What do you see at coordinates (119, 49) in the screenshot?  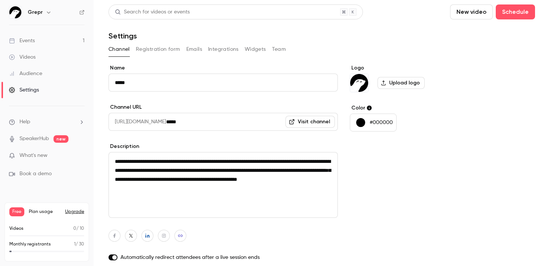 I see `button: Channel` at bounding box center [119, 49].